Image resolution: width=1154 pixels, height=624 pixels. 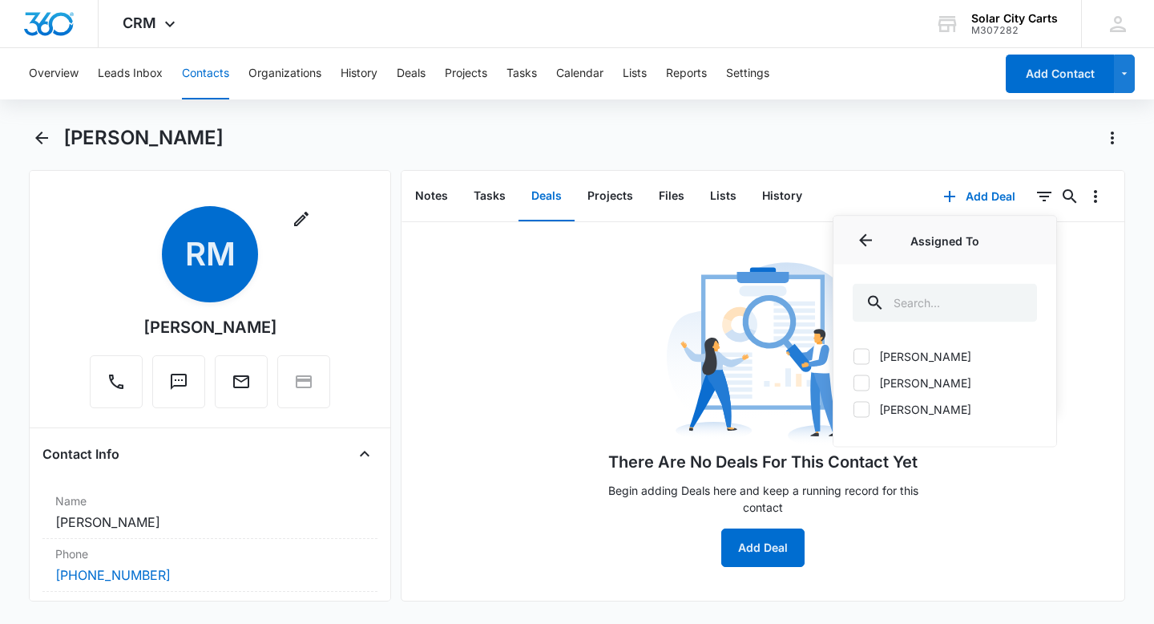 I want to click on button: Overview, so click(x=54, y=74).